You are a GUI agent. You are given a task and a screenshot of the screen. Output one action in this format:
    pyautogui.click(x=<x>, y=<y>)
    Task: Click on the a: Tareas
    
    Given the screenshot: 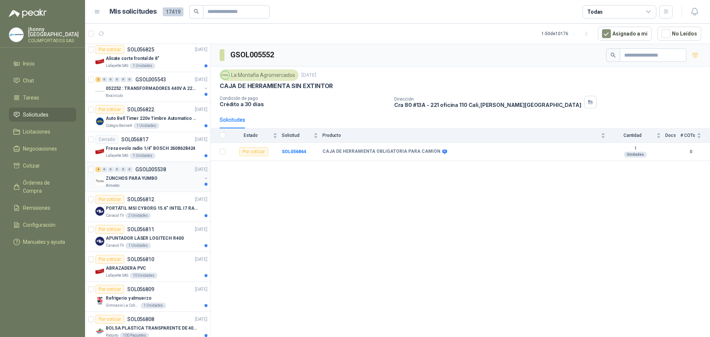 What is the action you would take?
    pyautogui.click(x=43, y=98)
    